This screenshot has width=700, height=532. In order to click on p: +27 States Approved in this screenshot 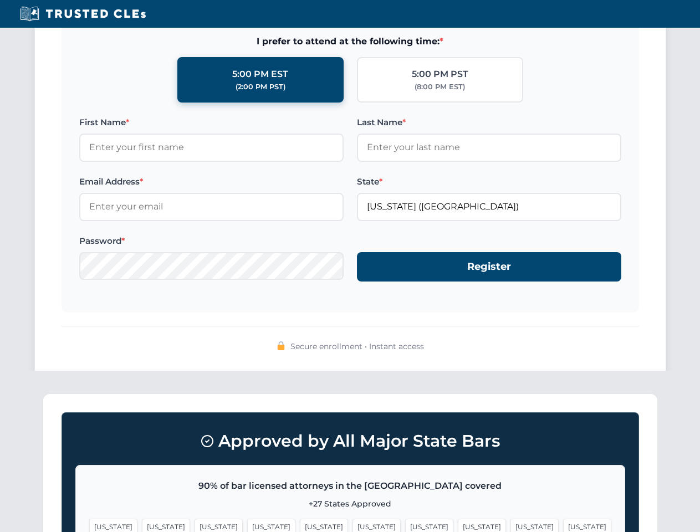, I will do `click(350, 504)`.